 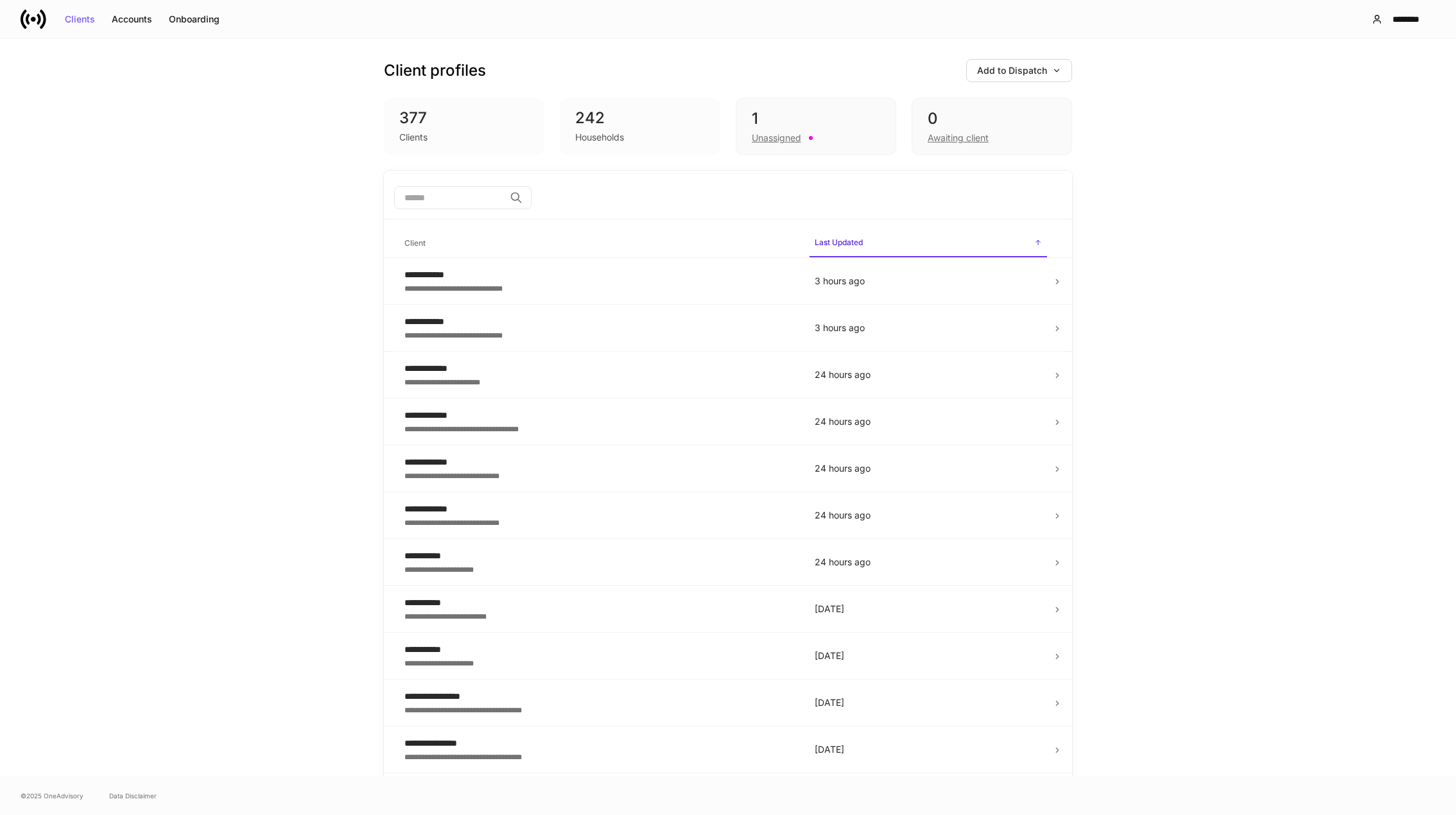 What do you see at coordinates (52, 796) in the screenshot?
I see `span: © 2025 OneAdvisory` at bounding box center [52, 796].